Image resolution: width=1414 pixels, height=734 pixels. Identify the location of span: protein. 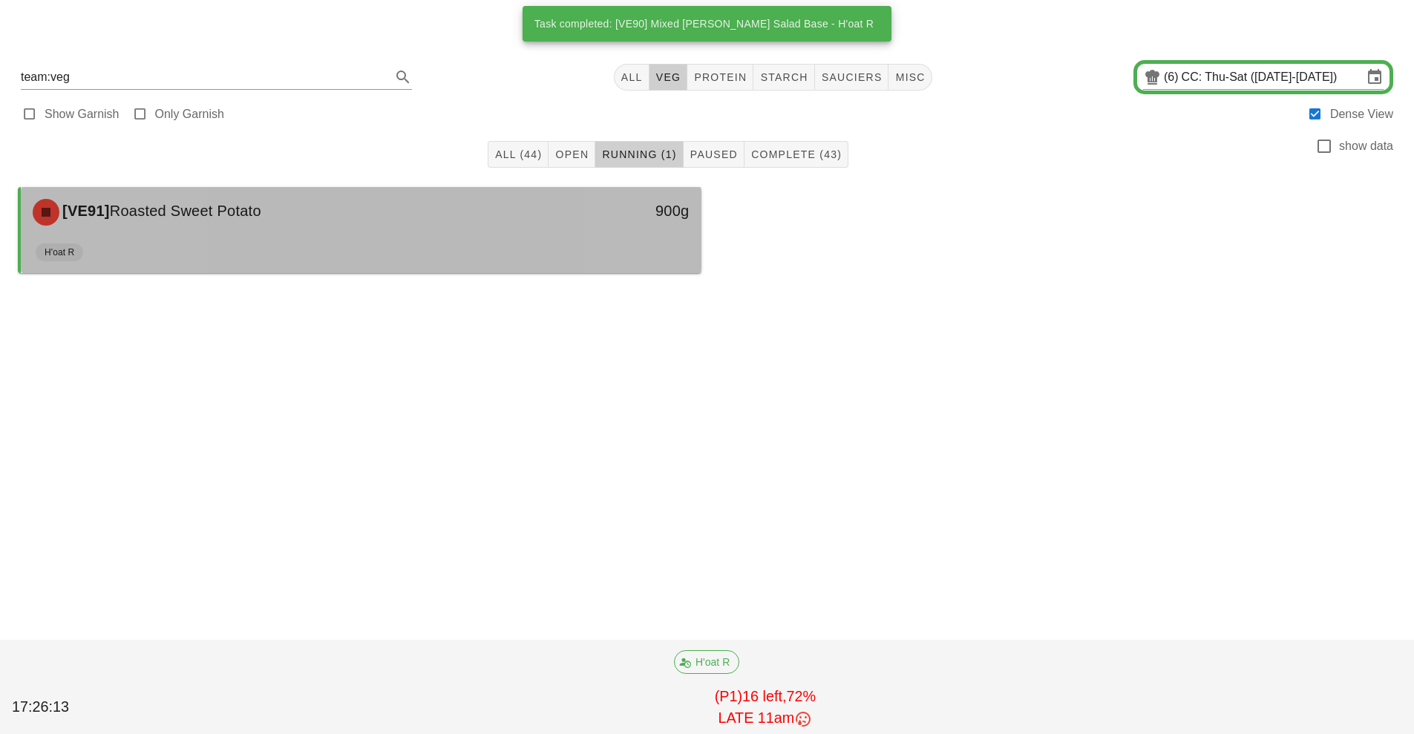
(720, 77).